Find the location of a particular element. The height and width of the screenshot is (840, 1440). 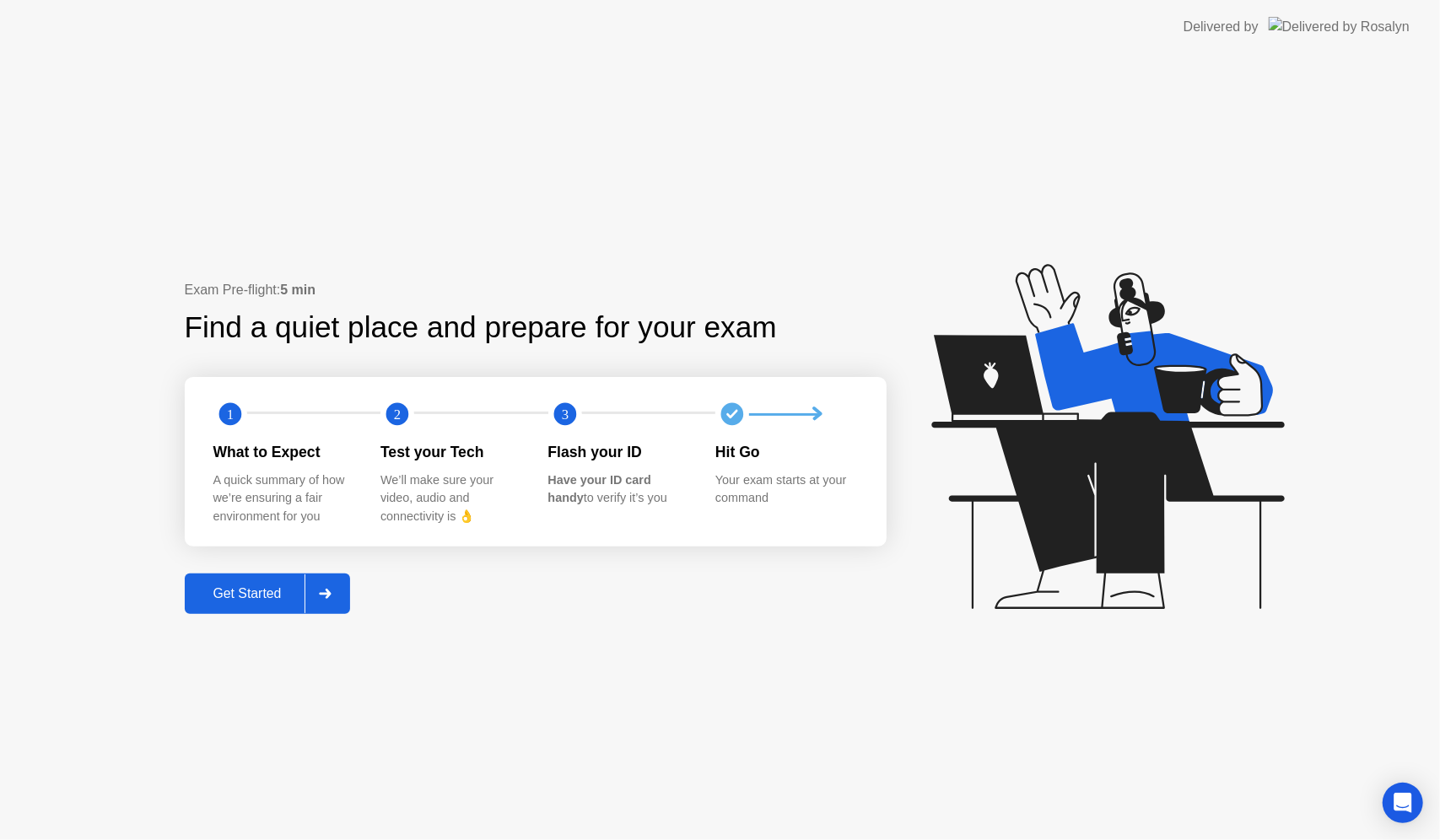

div: What to Expect is located at coordinates (283, 452).